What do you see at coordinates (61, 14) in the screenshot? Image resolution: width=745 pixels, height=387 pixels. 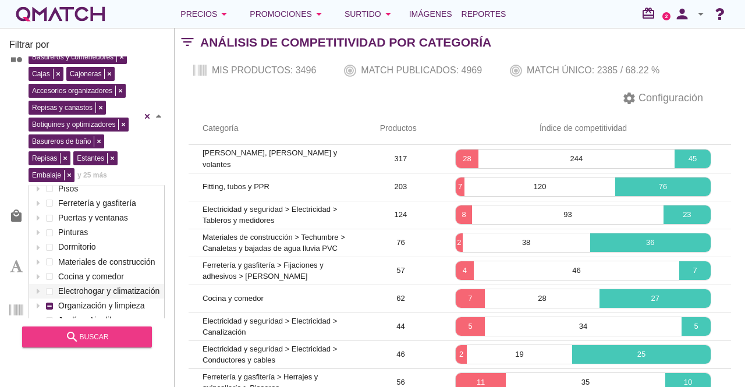 I see `div: white-qmatch-logo` at bounding box center [61, 14].